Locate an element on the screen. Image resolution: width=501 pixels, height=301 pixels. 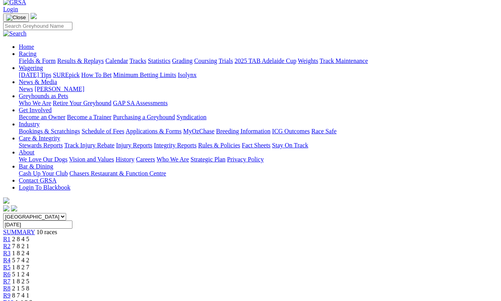
a: Careers is located at coordinates (145, 159).